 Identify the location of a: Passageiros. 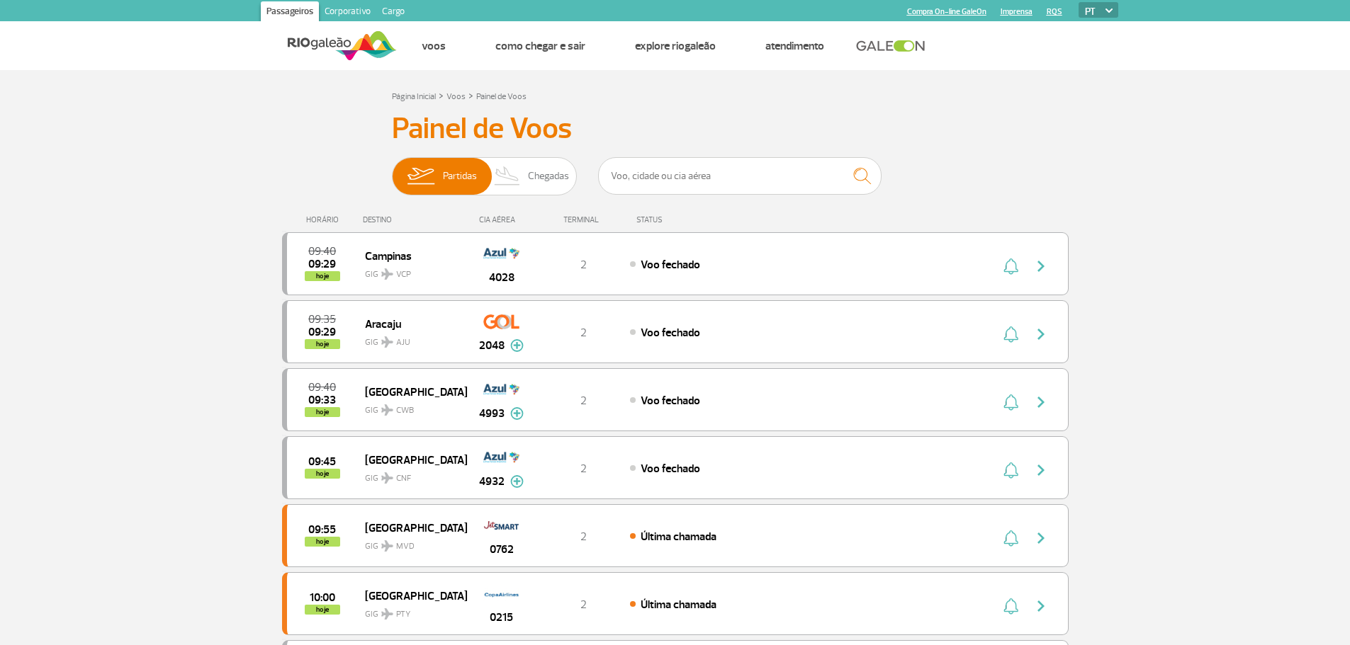
(290, 13).